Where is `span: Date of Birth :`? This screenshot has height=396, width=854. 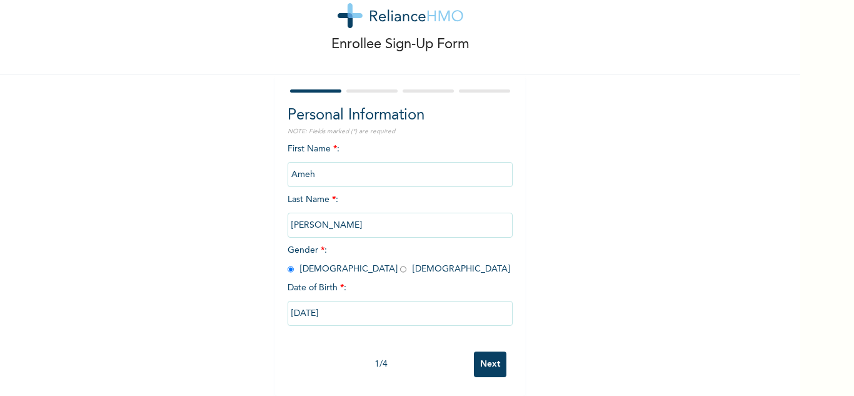 span: Date of Birth : is located at coordinates (317, 288).